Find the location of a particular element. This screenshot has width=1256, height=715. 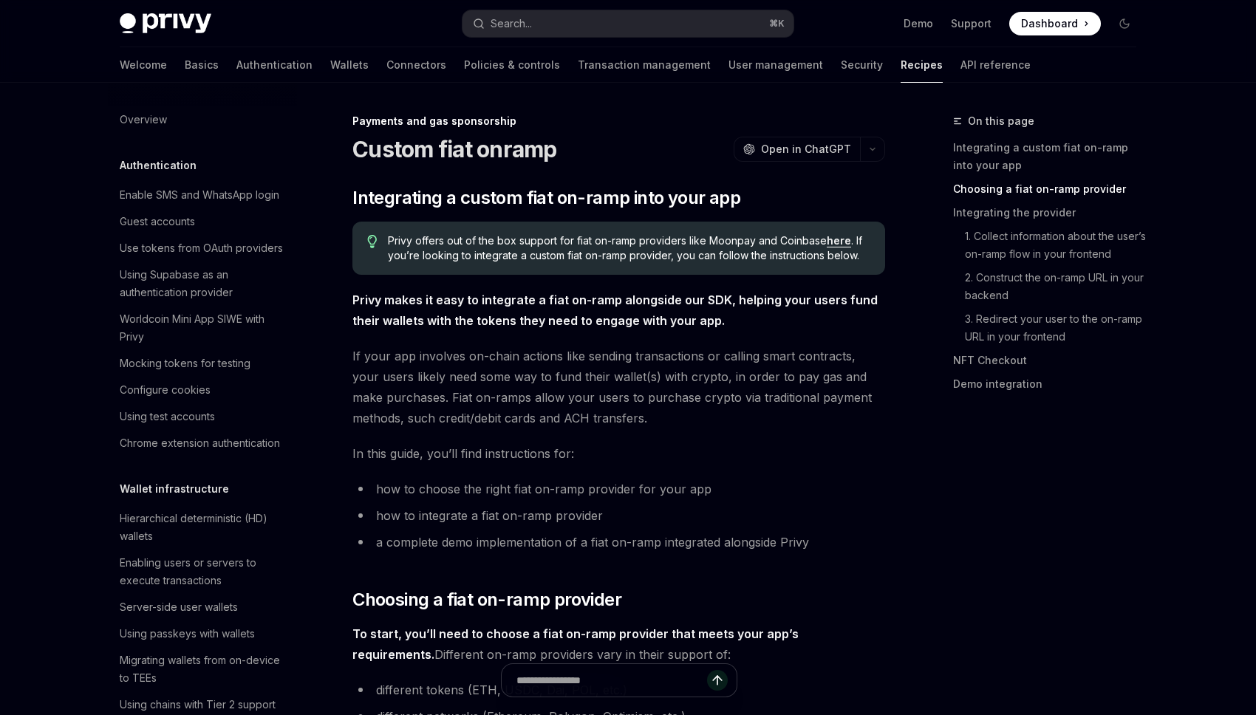

button: Send message is located at coordinates (717, 680).